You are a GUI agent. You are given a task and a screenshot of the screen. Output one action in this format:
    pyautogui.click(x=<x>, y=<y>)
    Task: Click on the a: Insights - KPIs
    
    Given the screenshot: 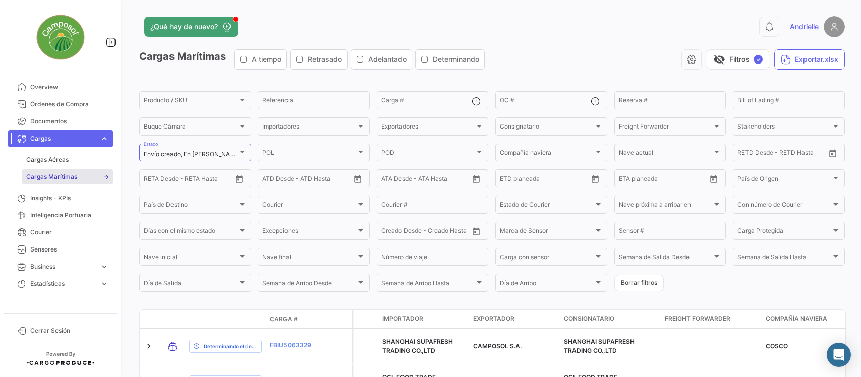 What is the action you would take?
    pyautogui.click(x=61, y=198)
    